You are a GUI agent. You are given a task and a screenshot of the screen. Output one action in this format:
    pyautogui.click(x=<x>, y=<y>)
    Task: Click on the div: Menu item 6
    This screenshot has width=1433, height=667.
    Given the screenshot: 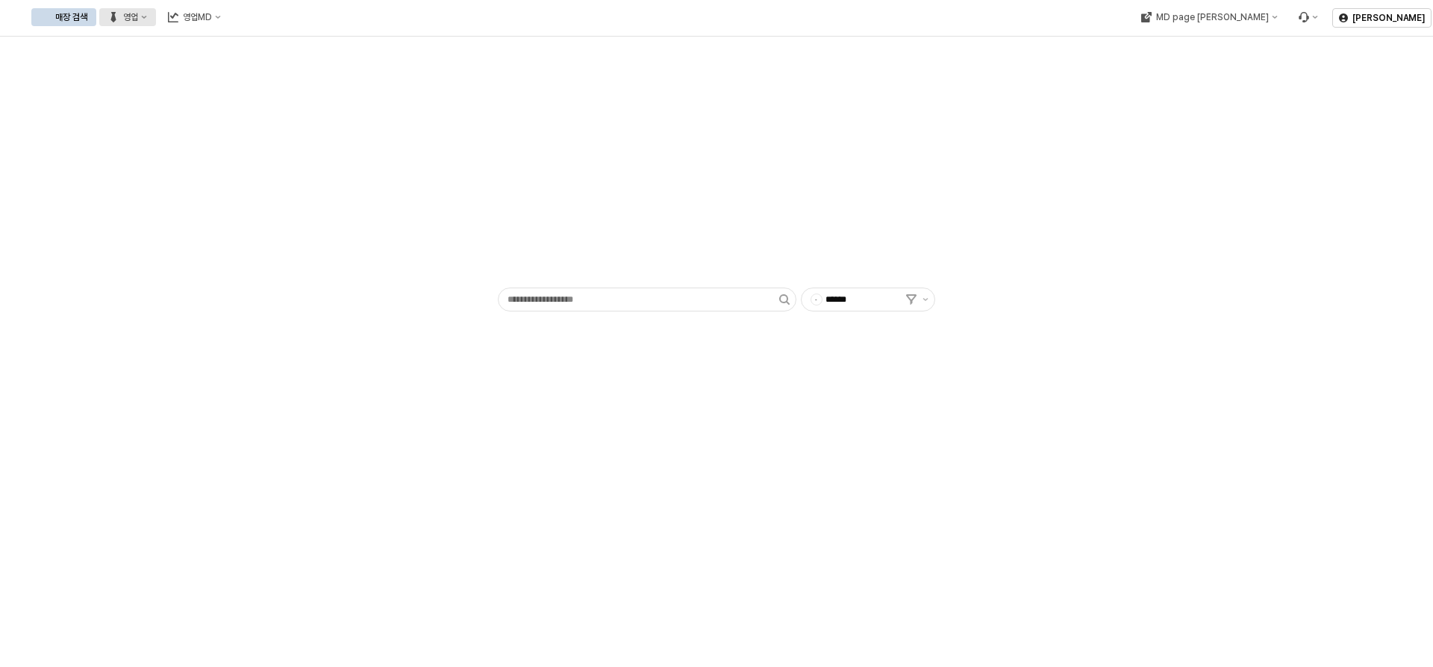 What is the action you would take?
    pyautogui.click(x=1308, y=17)
    